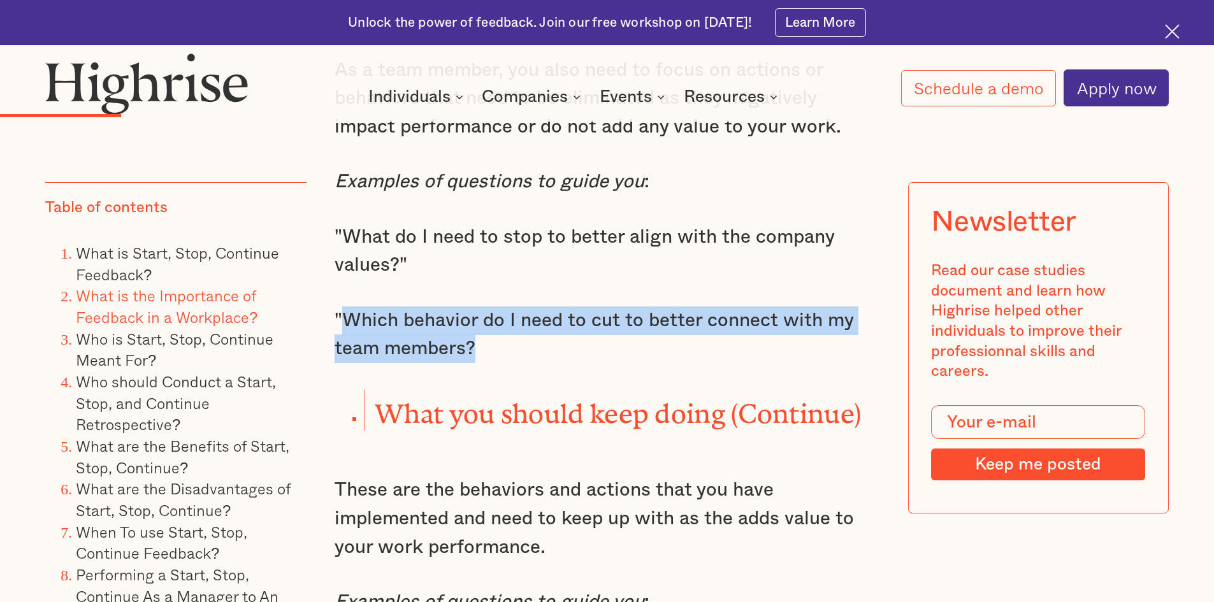  I want to click on a: What are the Disadvantages of Start, Stop, Continue?, so click(183, 499).